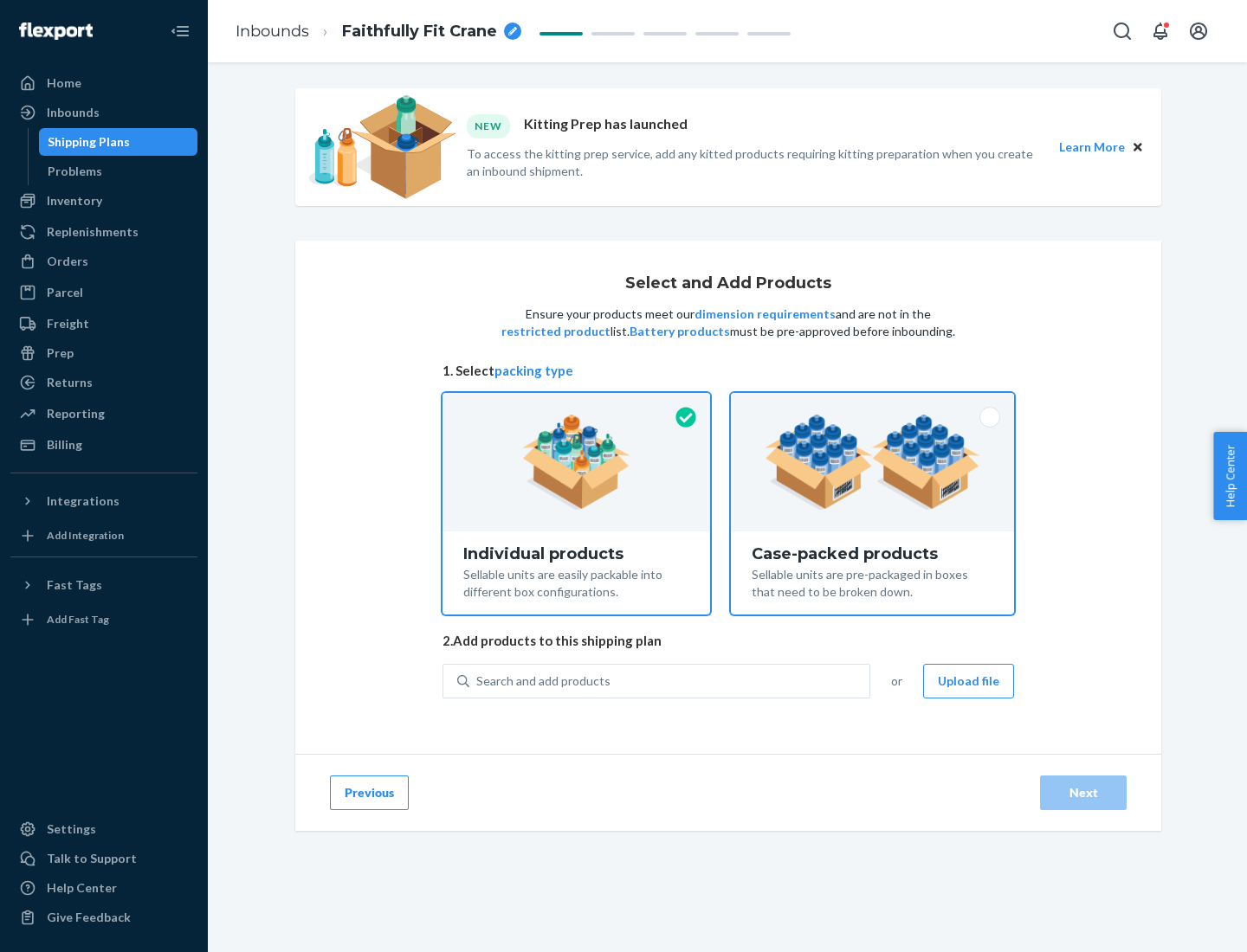 Image resolution: width=1247 pixels, height=952 pixels. What do you see at coordinates (1229, 476) in the screenshot?
I see `span: Help Center` at bounding box center [1229, 476].